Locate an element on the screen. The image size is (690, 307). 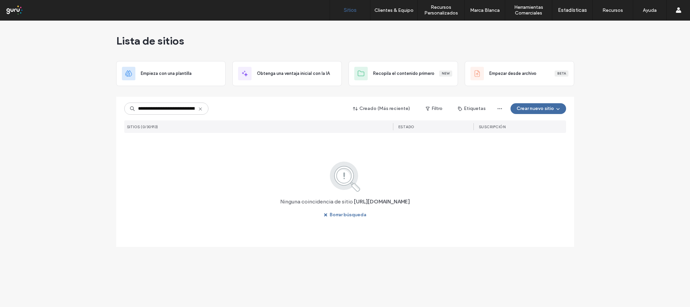
label: Recursos is located at coordinates (613, 10).